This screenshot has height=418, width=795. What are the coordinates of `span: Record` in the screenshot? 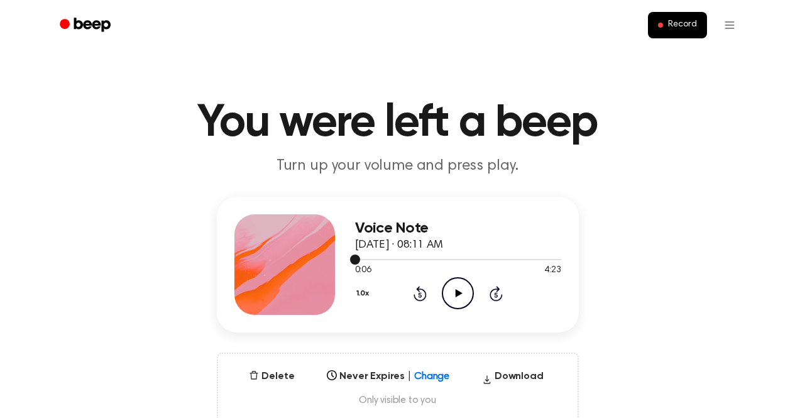 It's located at (682, 25).